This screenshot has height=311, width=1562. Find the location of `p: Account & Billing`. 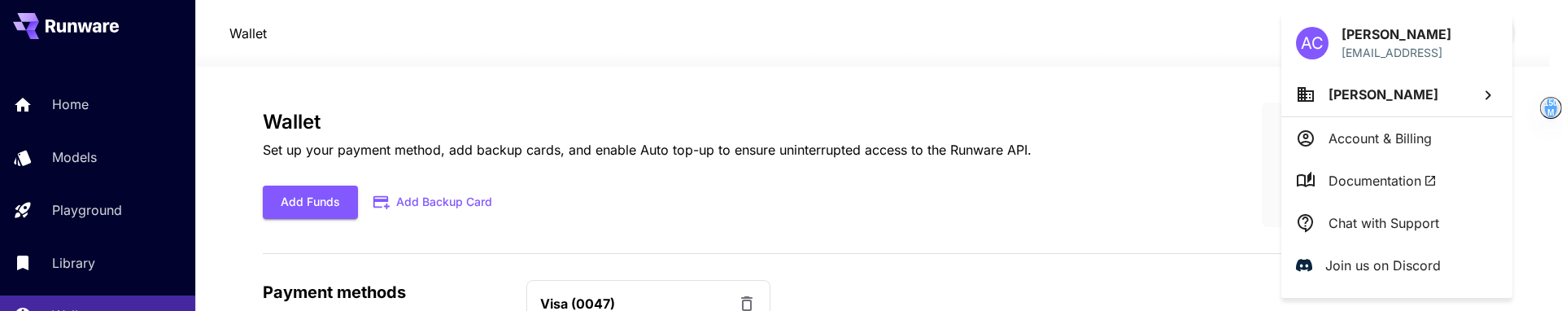

p: Account & Billing is located at coordinates (1380, 138).